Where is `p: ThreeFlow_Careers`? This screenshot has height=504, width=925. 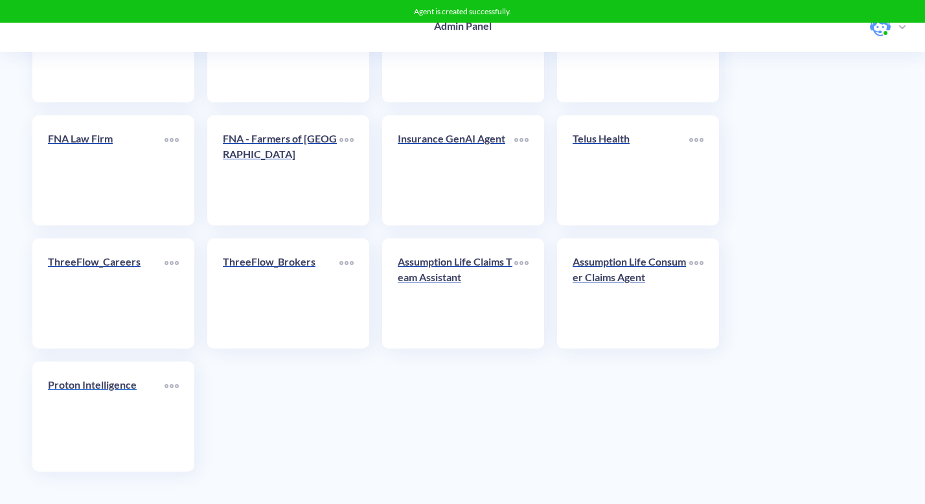 p: ThreeFlow_Careers is located at coordinates (106, 262).